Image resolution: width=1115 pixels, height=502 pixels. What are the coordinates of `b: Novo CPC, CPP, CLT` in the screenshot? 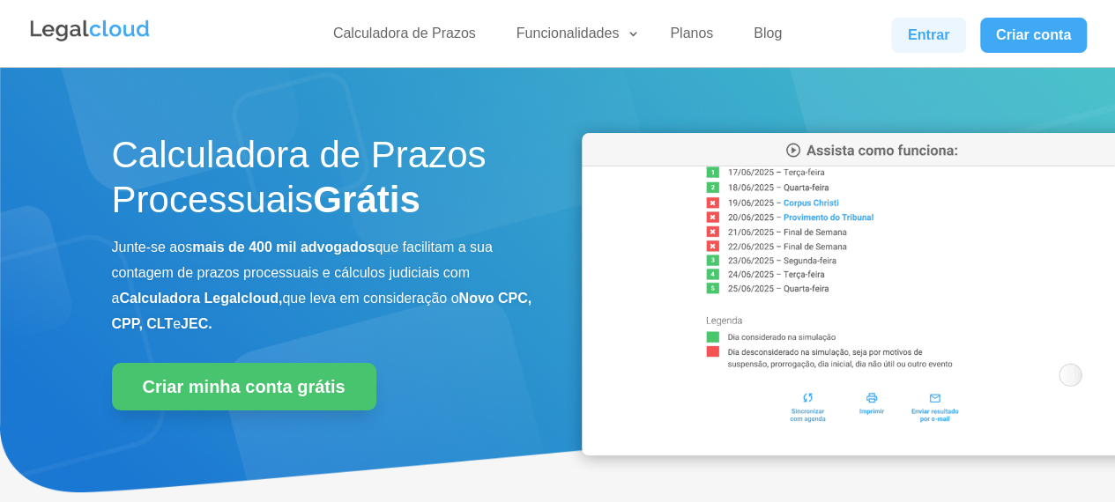 It's located at (322, 311).